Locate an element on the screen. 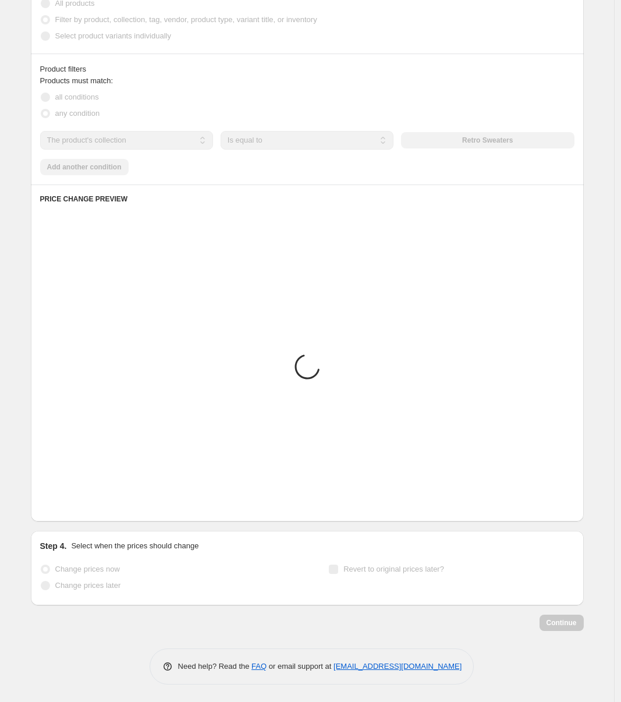  a: FAQ is located at coordinates (259, 666).